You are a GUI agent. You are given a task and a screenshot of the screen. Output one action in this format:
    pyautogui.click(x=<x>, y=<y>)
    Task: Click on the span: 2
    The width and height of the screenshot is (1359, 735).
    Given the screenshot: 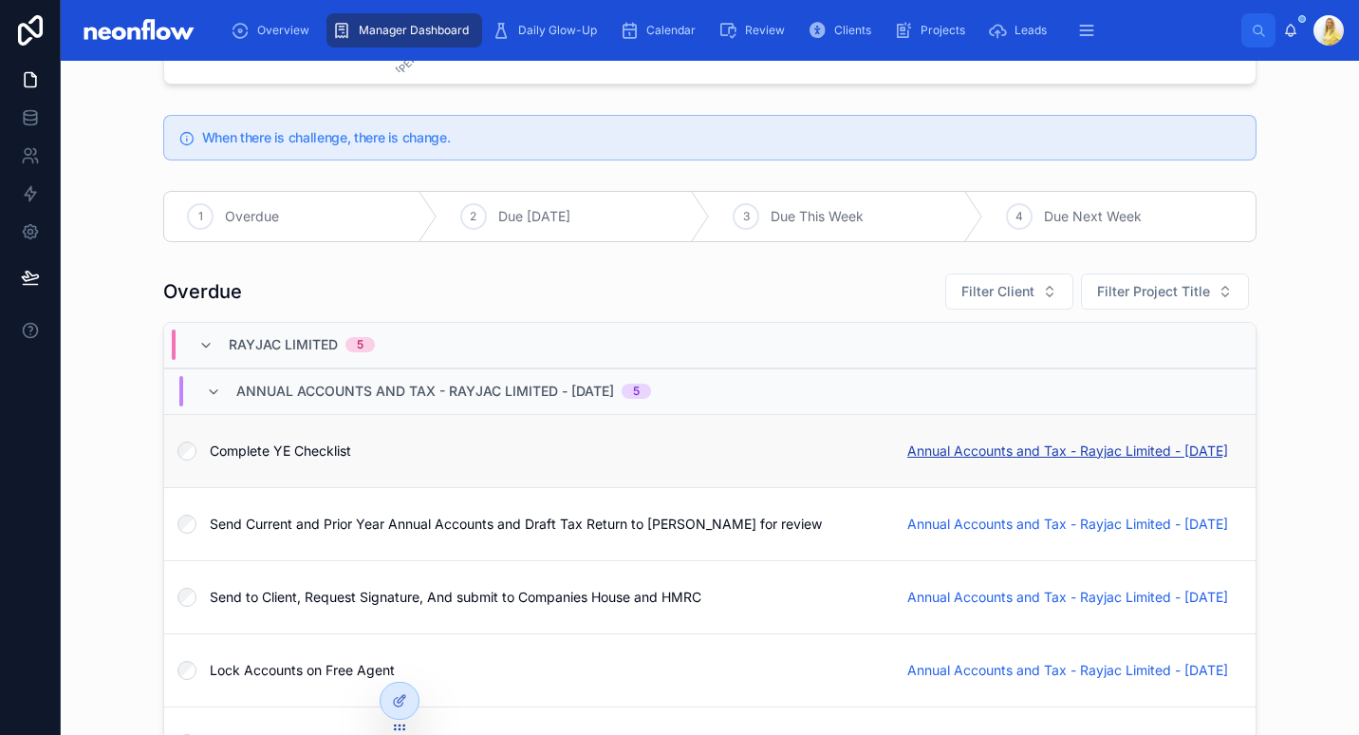 What is the action you would take?
    pyautogui.click(x=473, y=216)
    